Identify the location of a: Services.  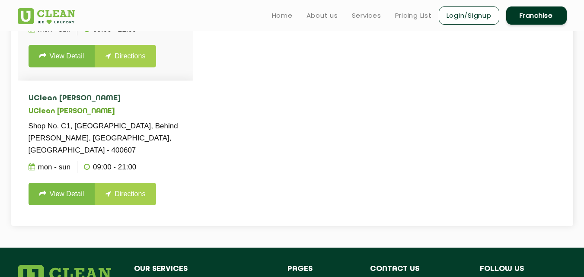
(366, 16).